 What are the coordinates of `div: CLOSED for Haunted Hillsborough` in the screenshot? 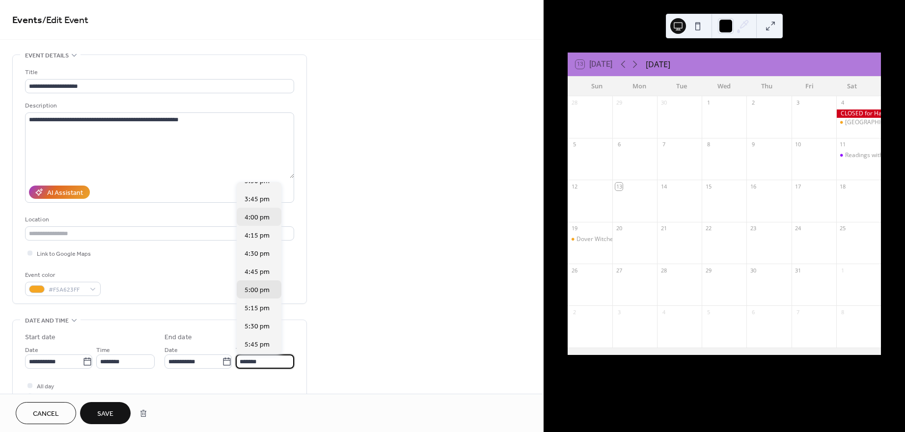 It's located at (859, 113).